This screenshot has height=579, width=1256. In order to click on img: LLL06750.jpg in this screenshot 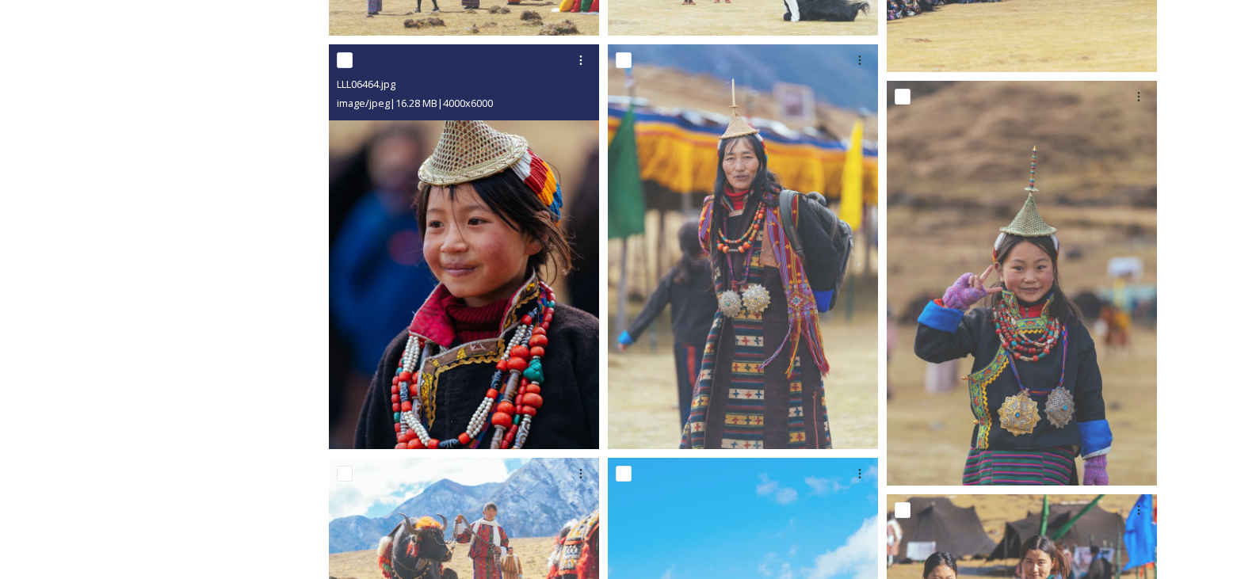, I will do `click(1022, 284)`.